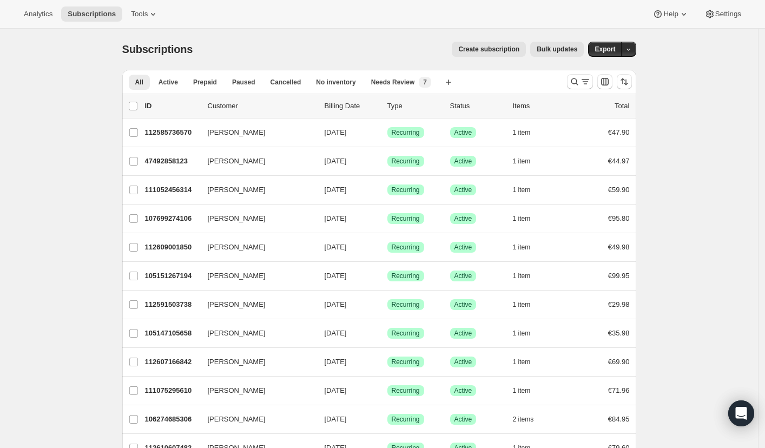 This screenshot has height=448, width=765. I want to click on span: €99.95, so click(619, 275).